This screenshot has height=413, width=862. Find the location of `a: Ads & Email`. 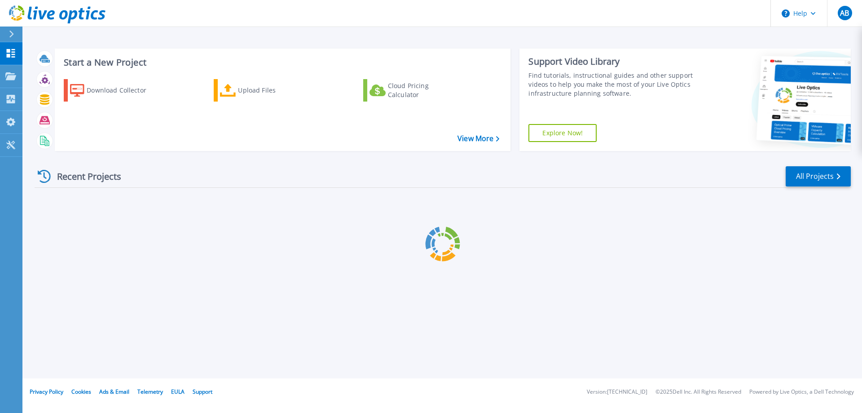

a: Ads & Email is located at coordinates (114, 391).